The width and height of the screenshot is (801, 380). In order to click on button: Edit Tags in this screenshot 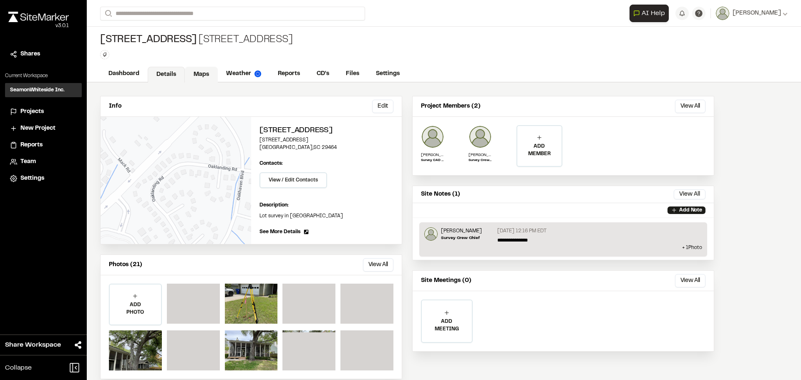, I will do `click(105, 55)`.